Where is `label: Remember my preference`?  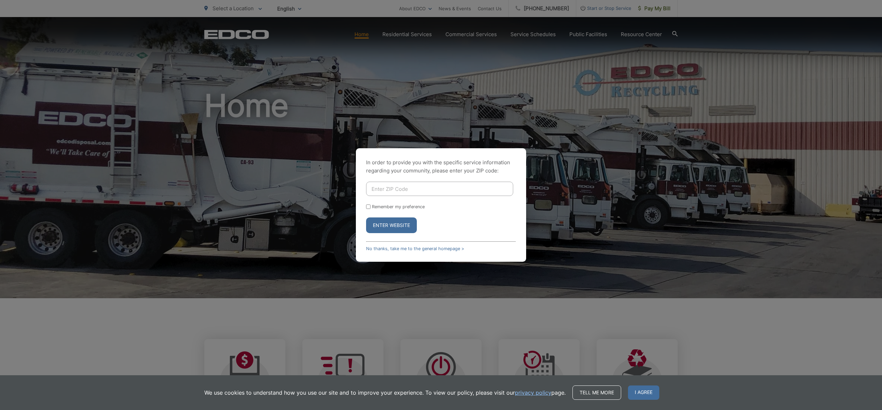 label: Remember my preference is located at coordinates (398, 206).